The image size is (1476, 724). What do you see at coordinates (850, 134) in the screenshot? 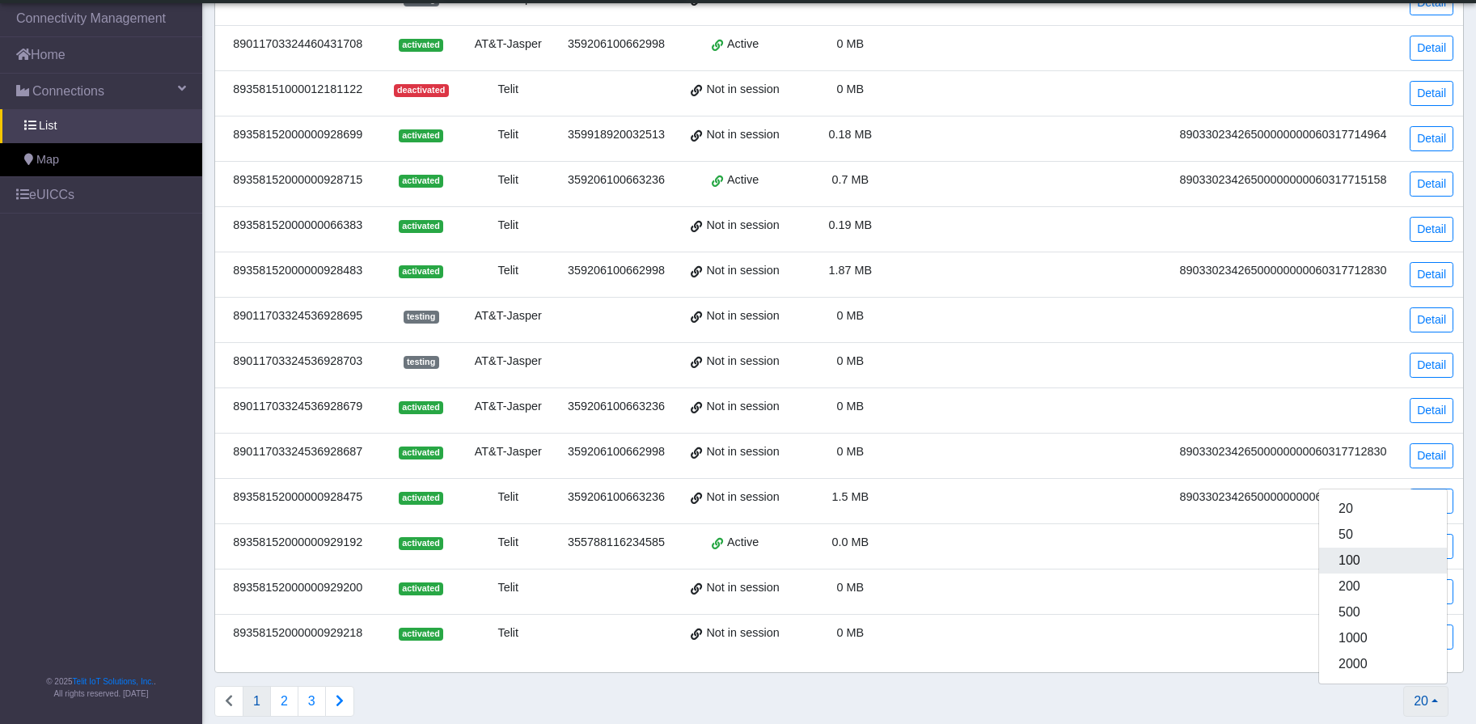
I see `span: 0.18 MB` at bounding box center [850, 134].